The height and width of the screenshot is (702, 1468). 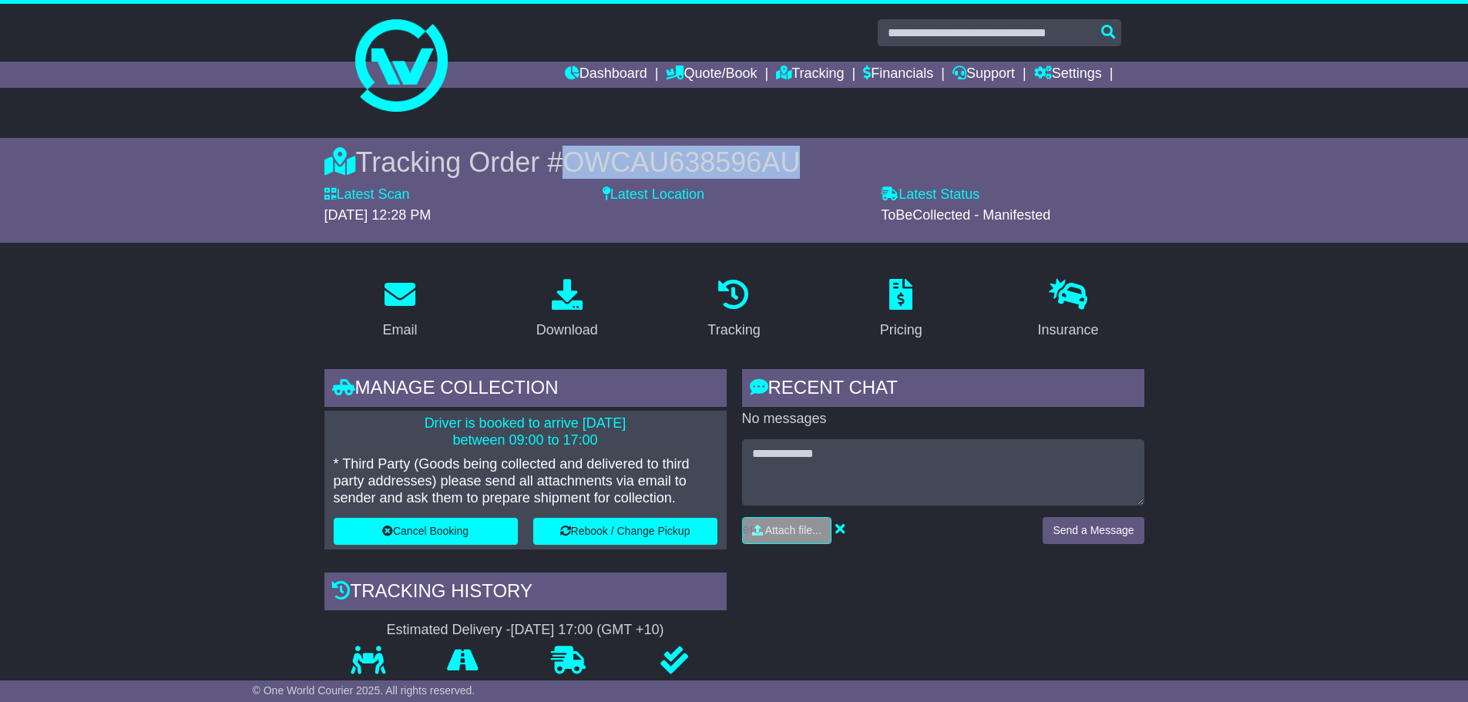 I want to click on div: RECENT CHAT, so click(x=943, y=390).